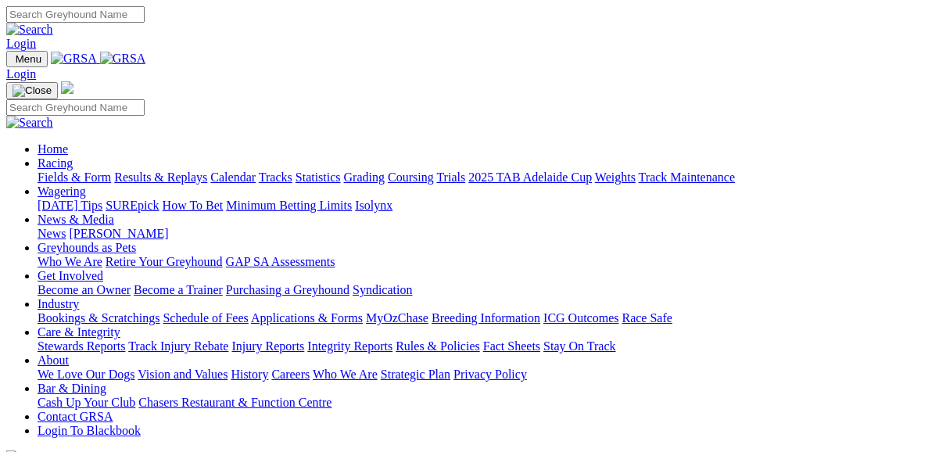  What do you see at coordinates (86, 374) in the screenshot?
I see `a: We Love Our Dogs` at bounding box center [86, 374].